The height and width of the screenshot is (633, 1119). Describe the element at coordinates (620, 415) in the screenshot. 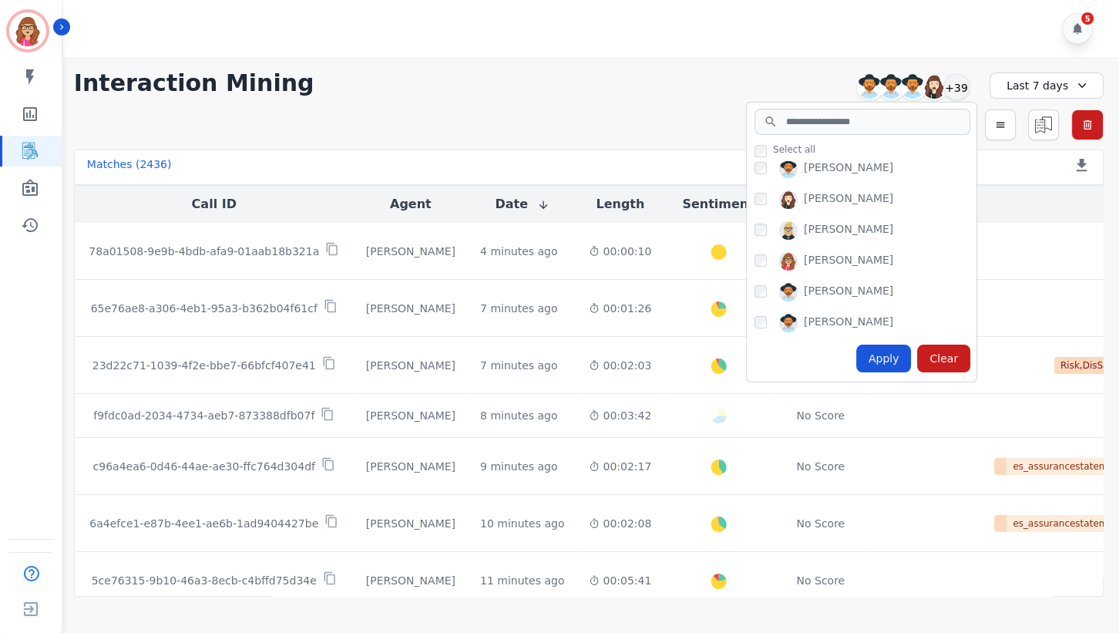

I see `div: 00:03:42` at that location.